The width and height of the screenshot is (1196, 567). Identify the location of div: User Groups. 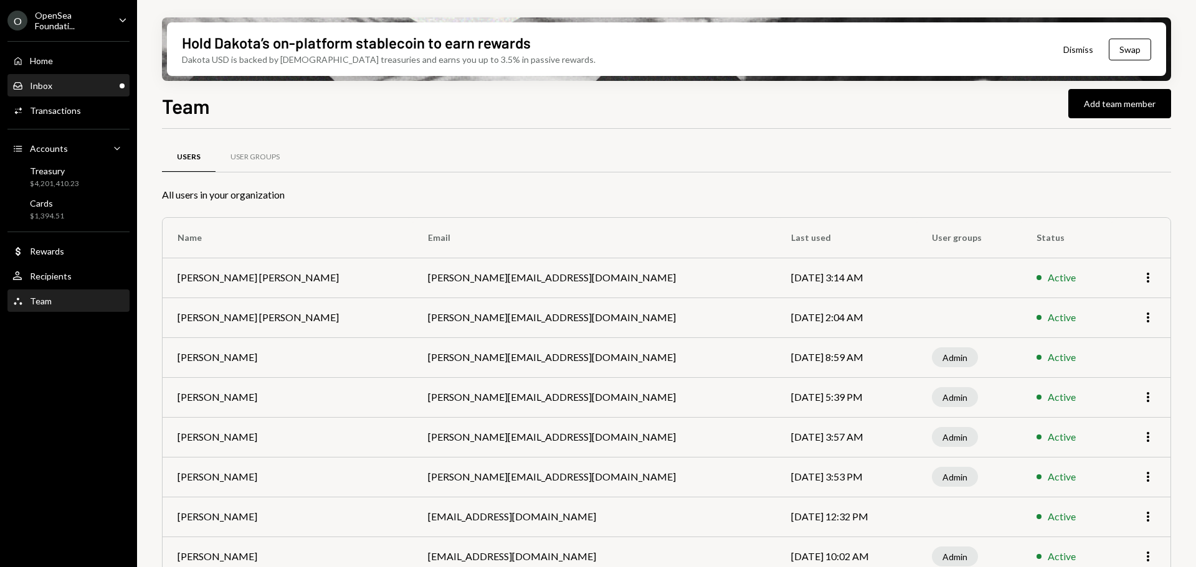
(255, 157).